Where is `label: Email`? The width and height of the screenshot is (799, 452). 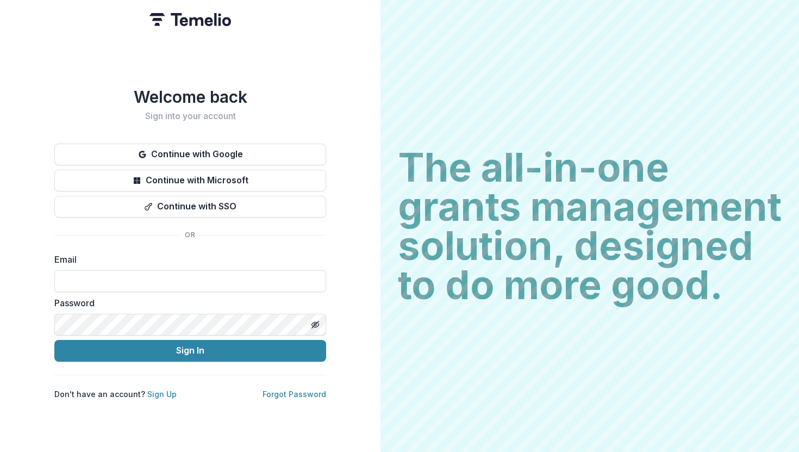
label: Email is located at coordinates (187, 259).